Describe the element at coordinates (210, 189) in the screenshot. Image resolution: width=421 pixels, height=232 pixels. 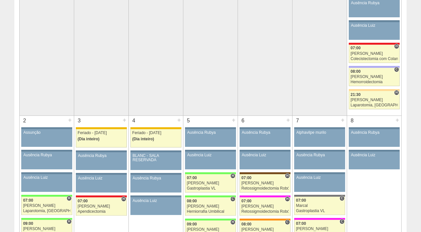
I see `div: Gastroplastia VL` at that location.